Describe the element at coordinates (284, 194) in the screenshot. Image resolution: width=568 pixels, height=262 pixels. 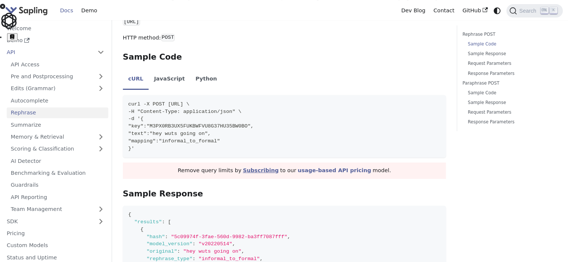
I see `h3: Sample Response` at that location.